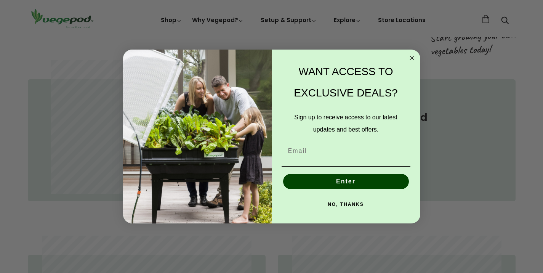 The height and width of the screenshot is (273, 543). I want to click on button: Enter, so click(346, 181).